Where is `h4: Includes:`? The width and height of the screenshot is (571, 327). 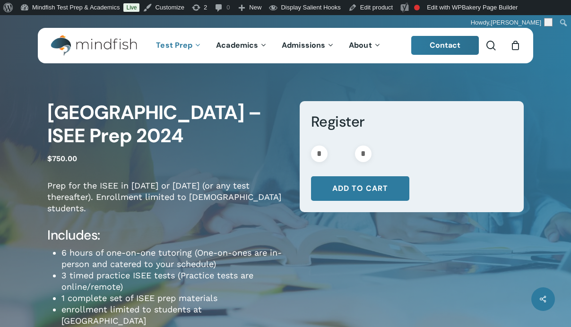 h4: Includes: is located at coordinates (166, 235).